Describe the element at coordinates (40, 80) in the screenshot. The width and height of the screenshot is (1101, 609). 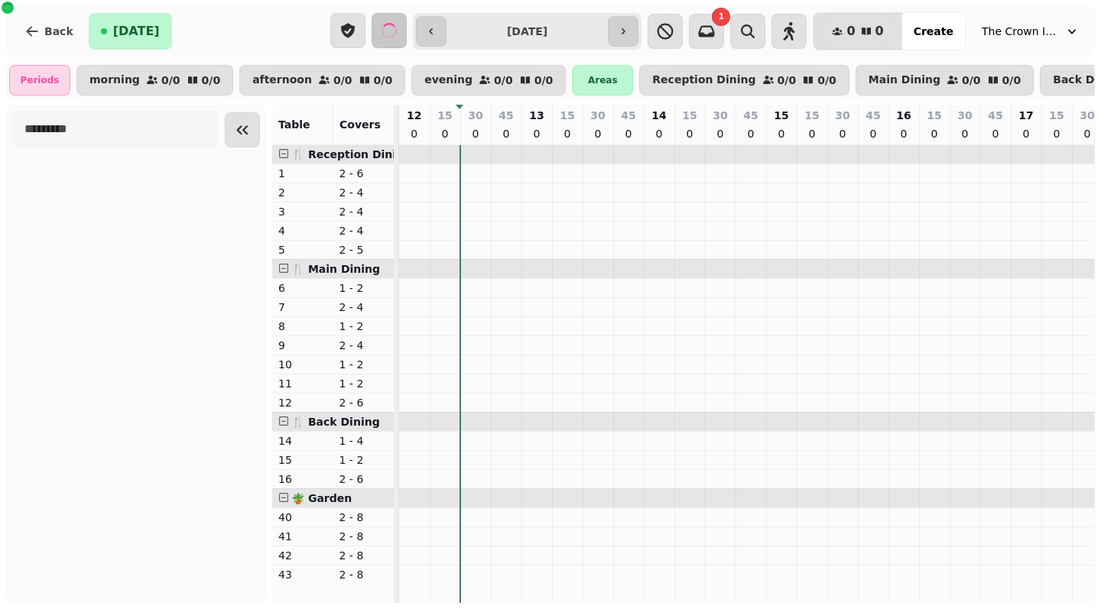
I see `div: Periods` at that location.